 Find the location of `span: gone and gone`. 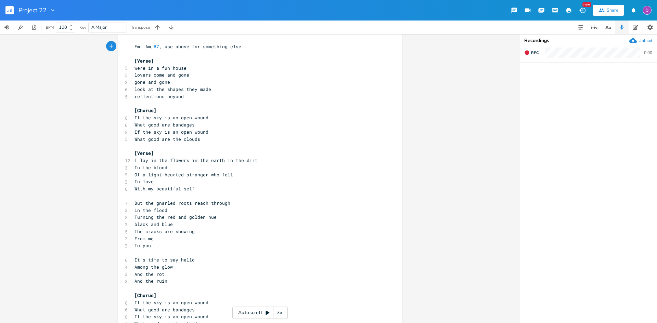

span: gone and gone is located at coordinates (152, 82).